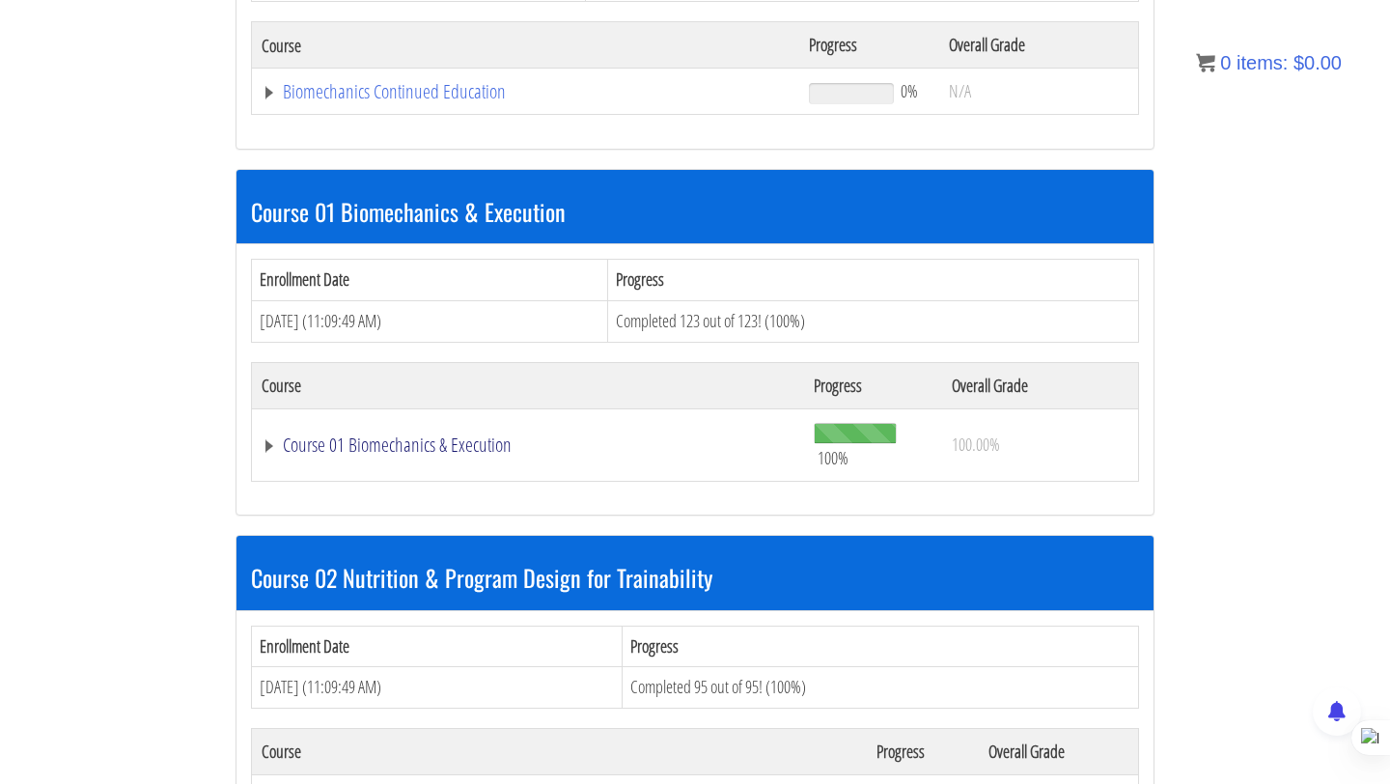 Image resolution: width=1390 pixels, height=784 pixels. I want to click on td: Completed 123 out of 123! (100%), so click(874, 320).